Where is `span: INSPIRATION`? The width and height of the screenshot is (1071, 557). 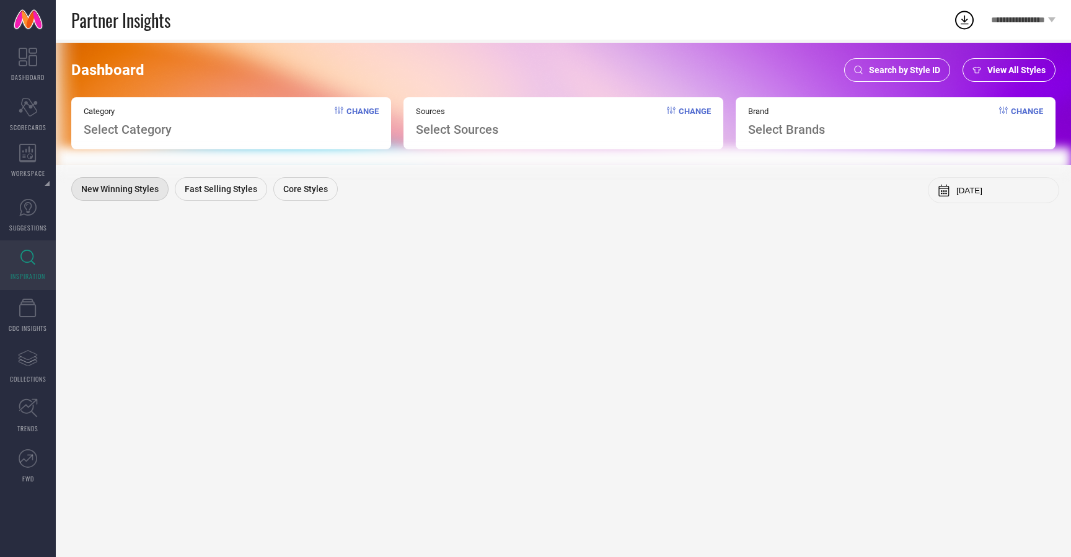 span: INSPIRATION is located at coordinates (28, 276).